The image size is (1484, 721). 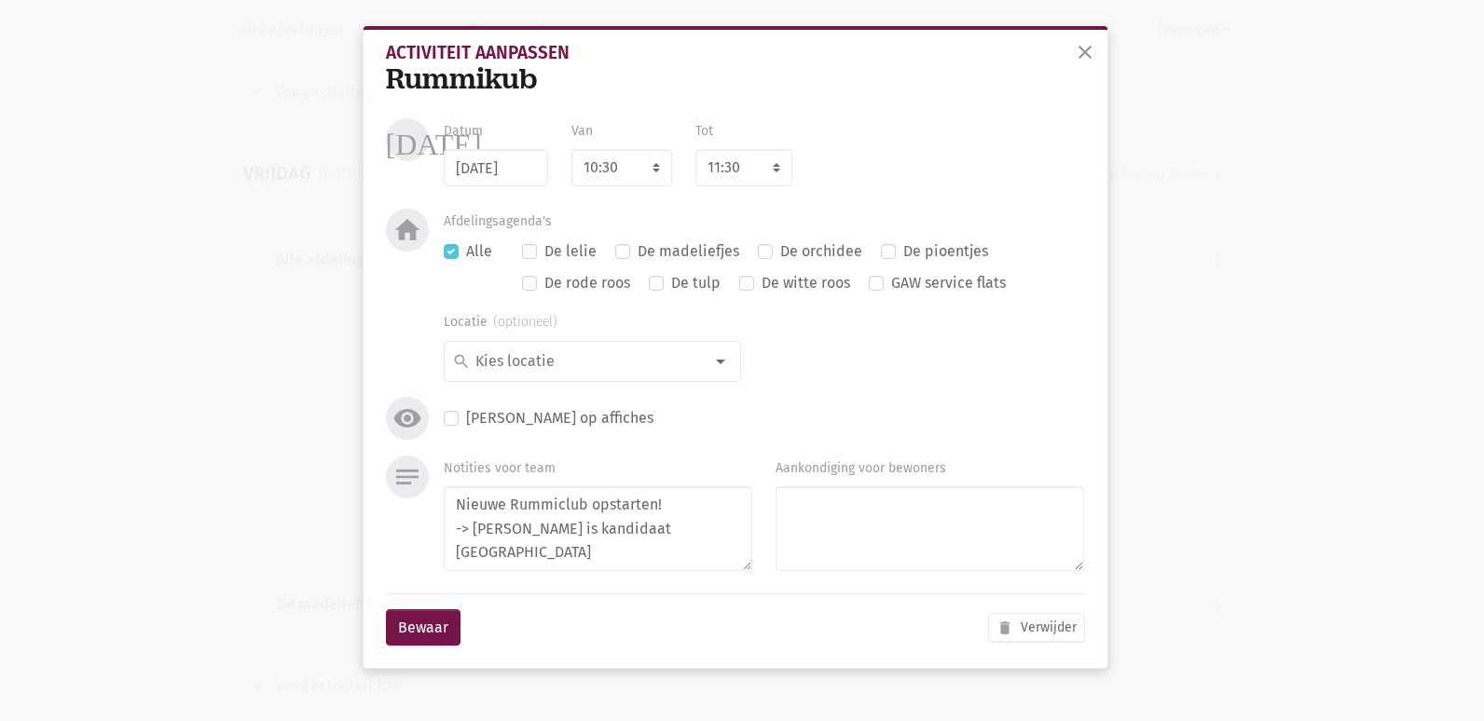 What do you see at coordinates (704, 131) in the screenshot?
I see `label: Tot` at bounding box center [704, 131].